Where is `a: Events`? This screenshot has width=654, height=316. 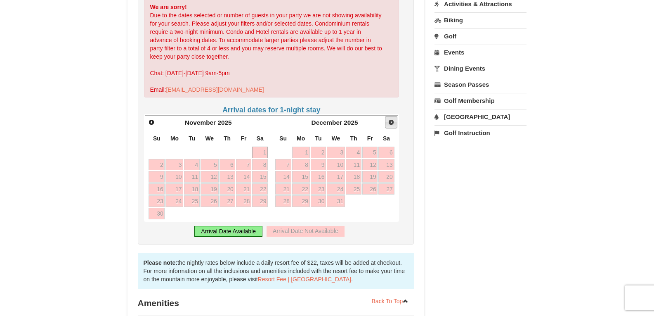 a: Events is located at coordinates (480, 52).